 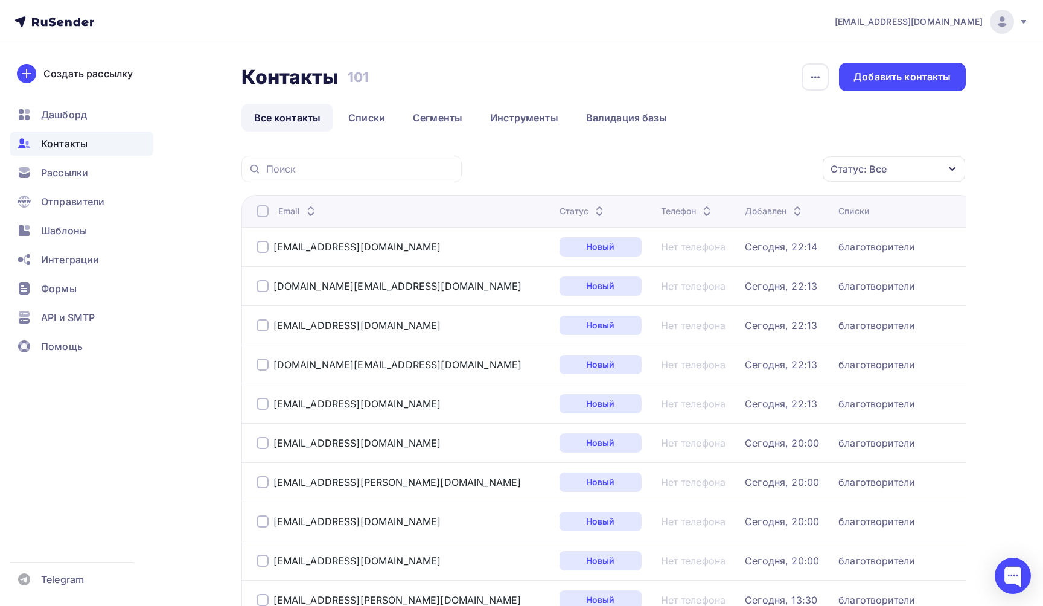 What do you see at coordinates (81, 173) in the screenshot?
I see `a: Рассылки` at bounding box center [81, 173].